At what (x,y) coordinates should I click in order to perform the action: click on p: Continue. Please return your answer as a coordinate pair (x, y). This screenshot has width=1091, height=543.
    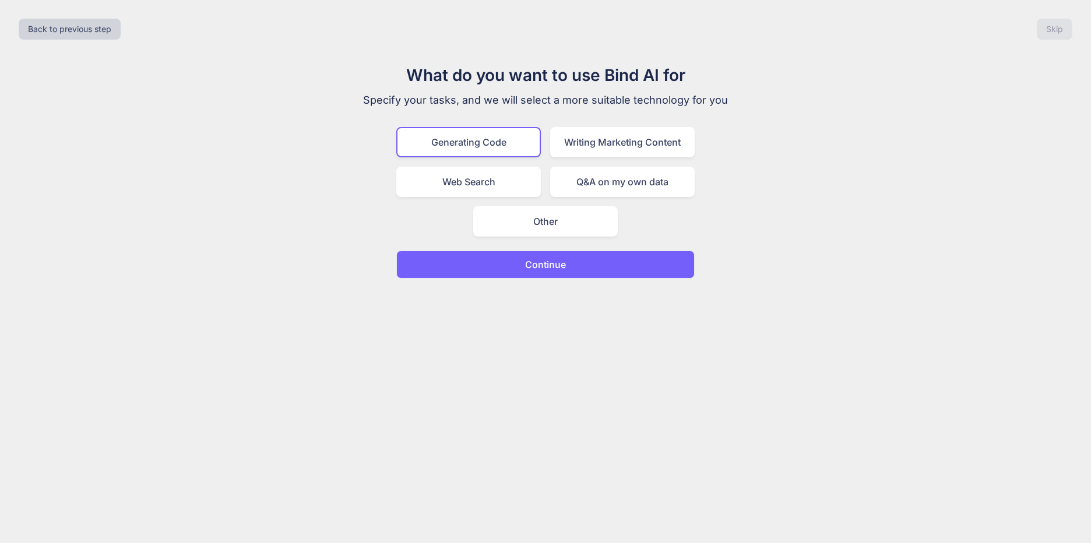
    Looking at the image, I should click on (546, 265).